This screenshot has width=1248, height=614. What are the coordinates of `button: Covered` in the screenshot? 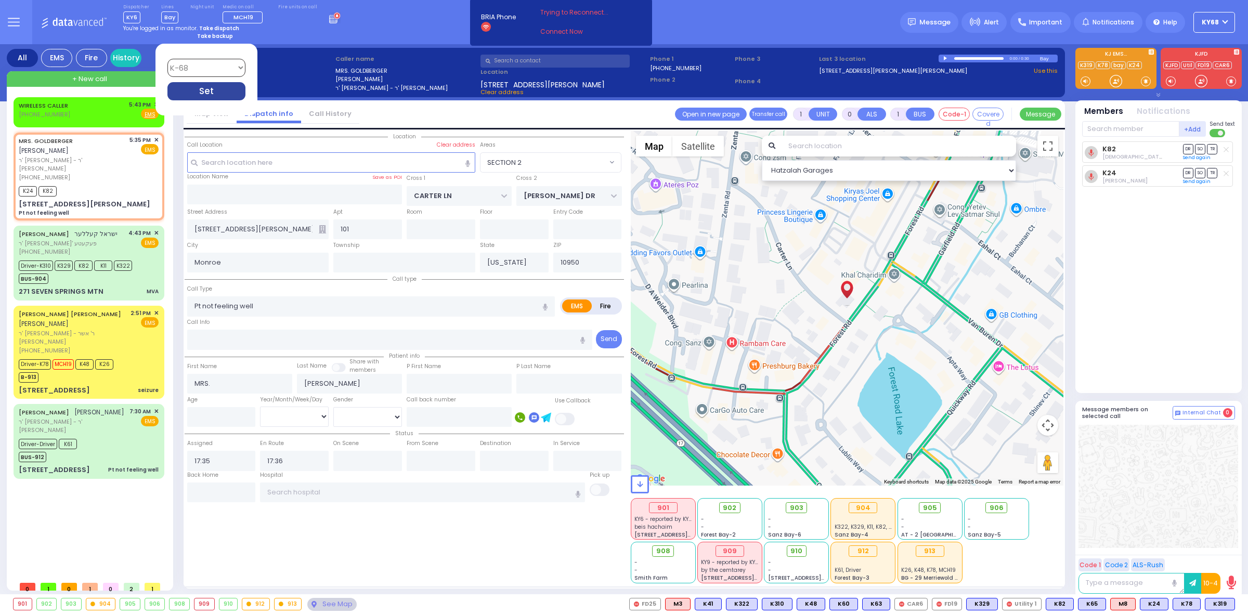 It's located at (988, 114).